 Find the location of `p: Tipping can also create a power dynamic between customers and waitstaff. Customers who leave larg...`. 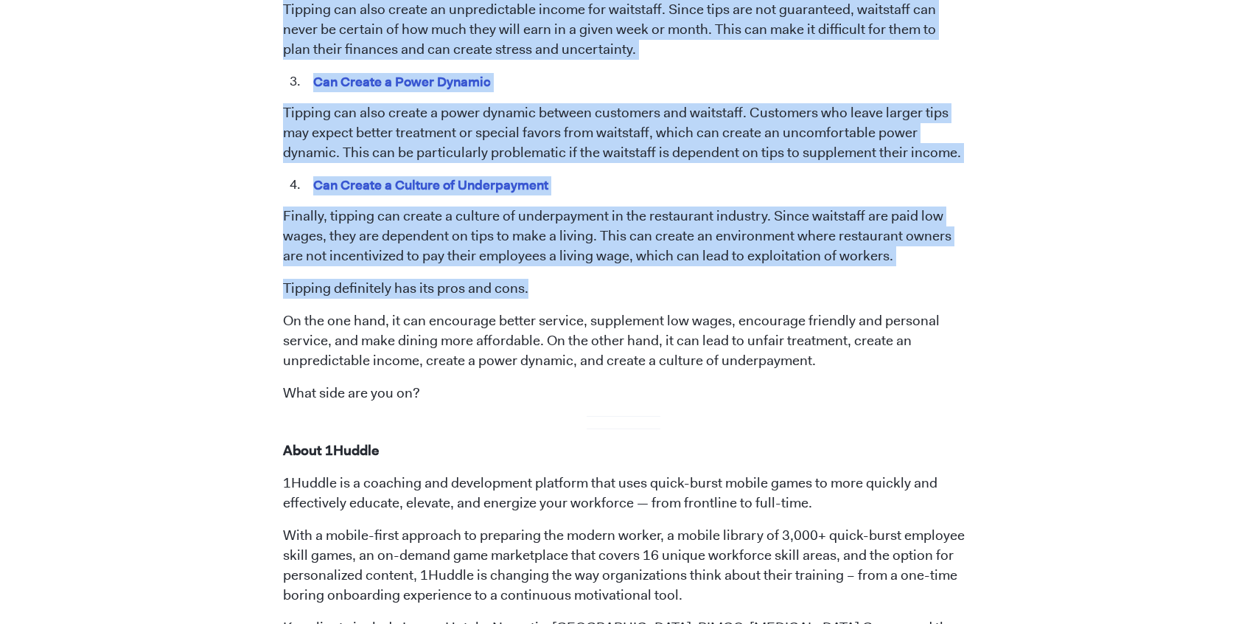

p: Tipping can also create a power dynamic between customers and waitstaff. Customers who leave larg... is located at coordinates (624, 133).